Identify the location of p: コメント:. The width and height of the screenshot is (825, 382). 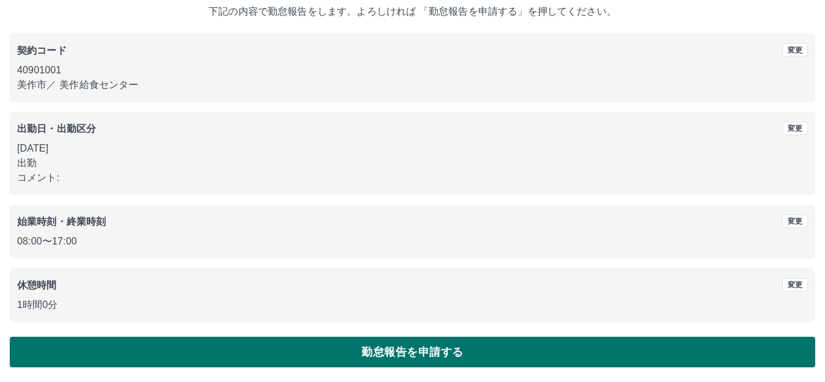
(412, 178).